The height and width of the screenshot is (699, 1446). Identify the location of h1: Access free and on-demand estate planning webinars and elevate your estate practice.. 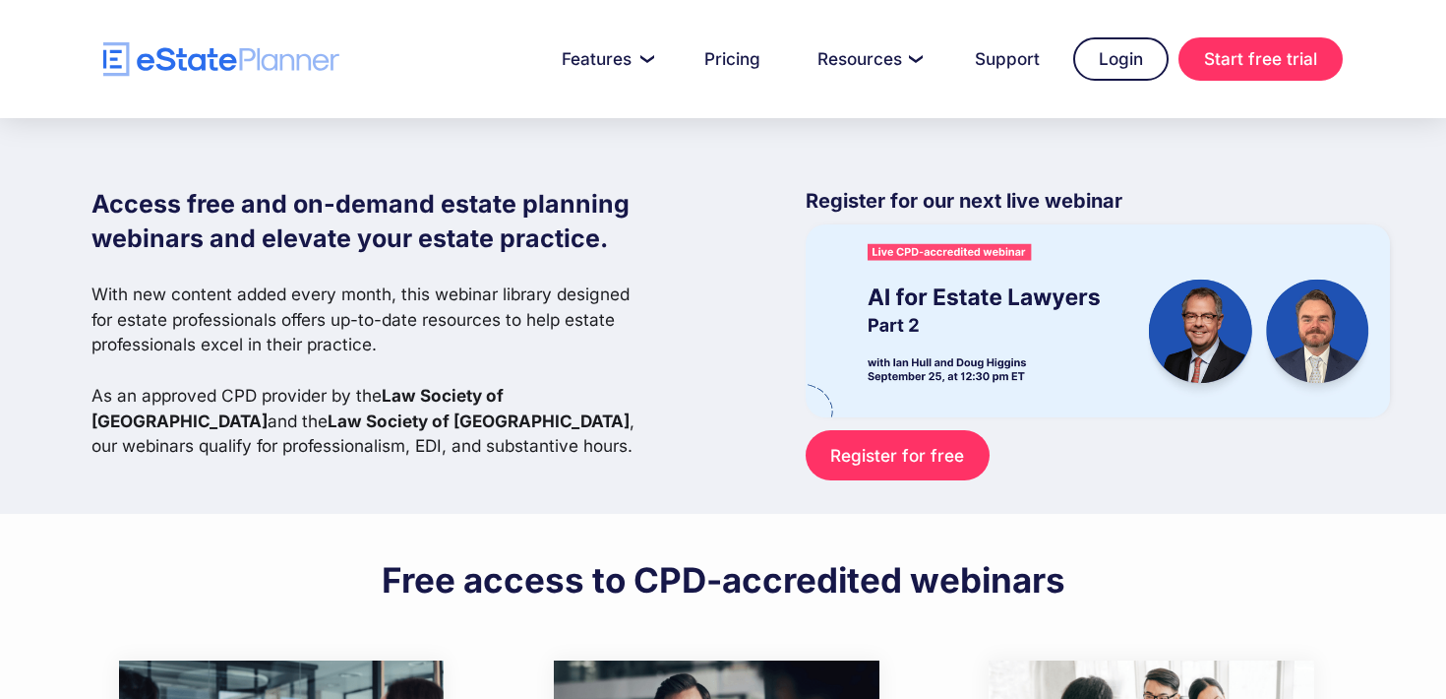
(371, 221).